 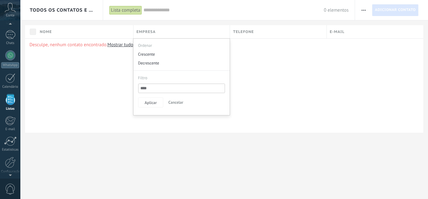 What do you see at coordinates (338, 32) in the screenshot?
I see `span: E-mail` at bounding box center [338, 32].